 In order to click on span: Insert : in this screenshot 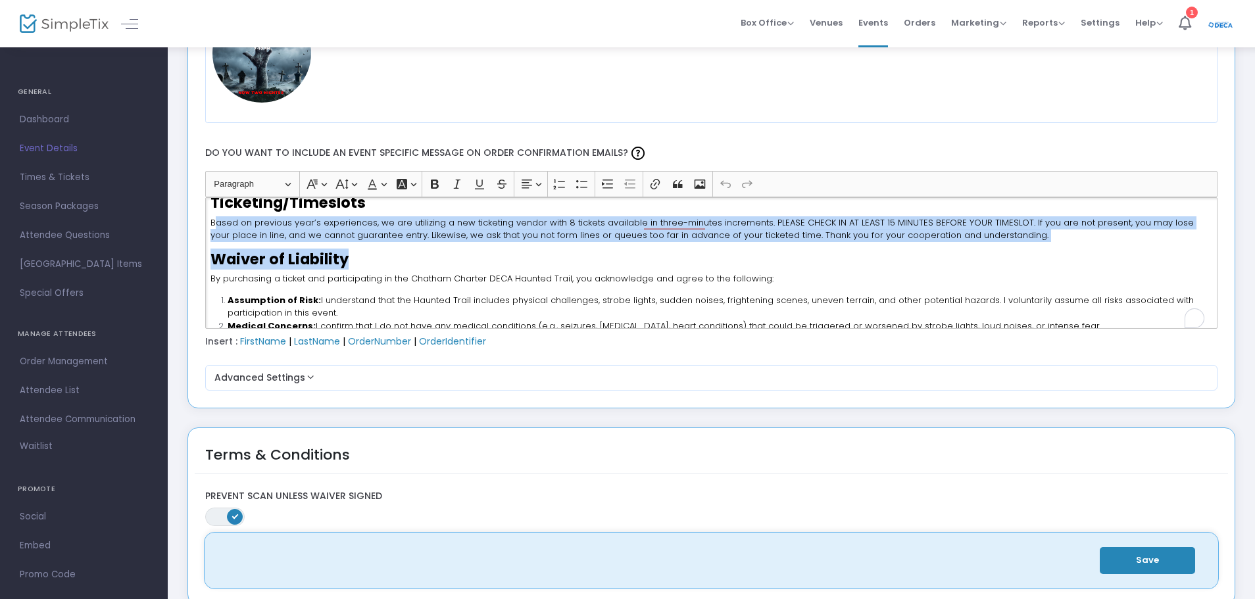, I will do `click(221, 341)`.